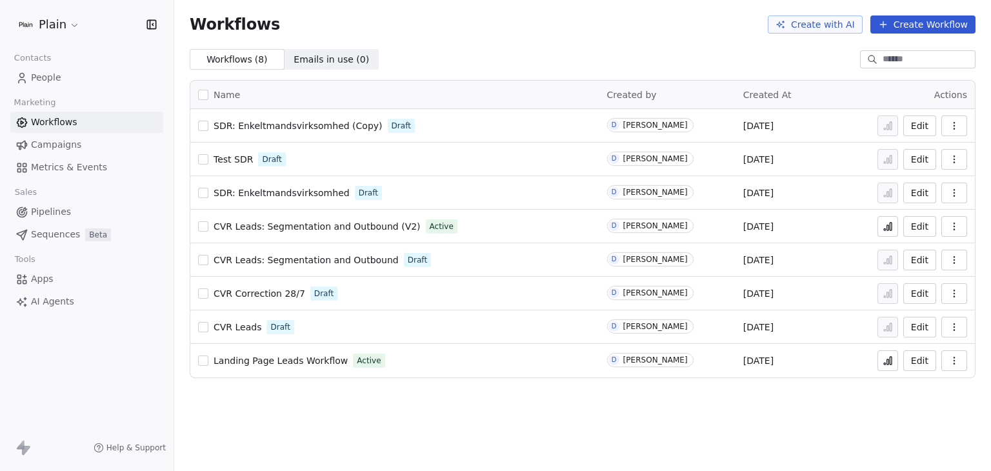  Describe the element at coordinates (86, 279) in the screenshot. I see `a: Apps` at that location.